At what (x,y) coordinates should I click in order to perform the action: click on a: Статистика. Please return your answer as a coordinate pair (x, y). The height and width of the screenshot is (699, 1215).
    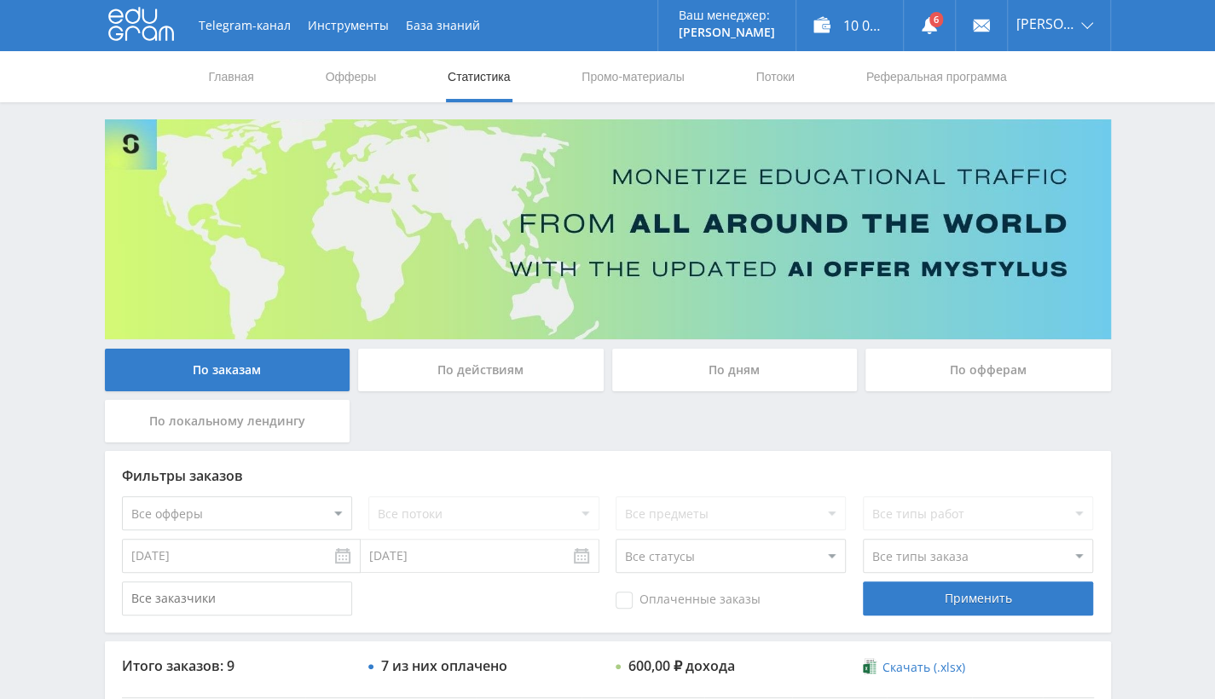
    Looking at the image, I should click on (479, 77).